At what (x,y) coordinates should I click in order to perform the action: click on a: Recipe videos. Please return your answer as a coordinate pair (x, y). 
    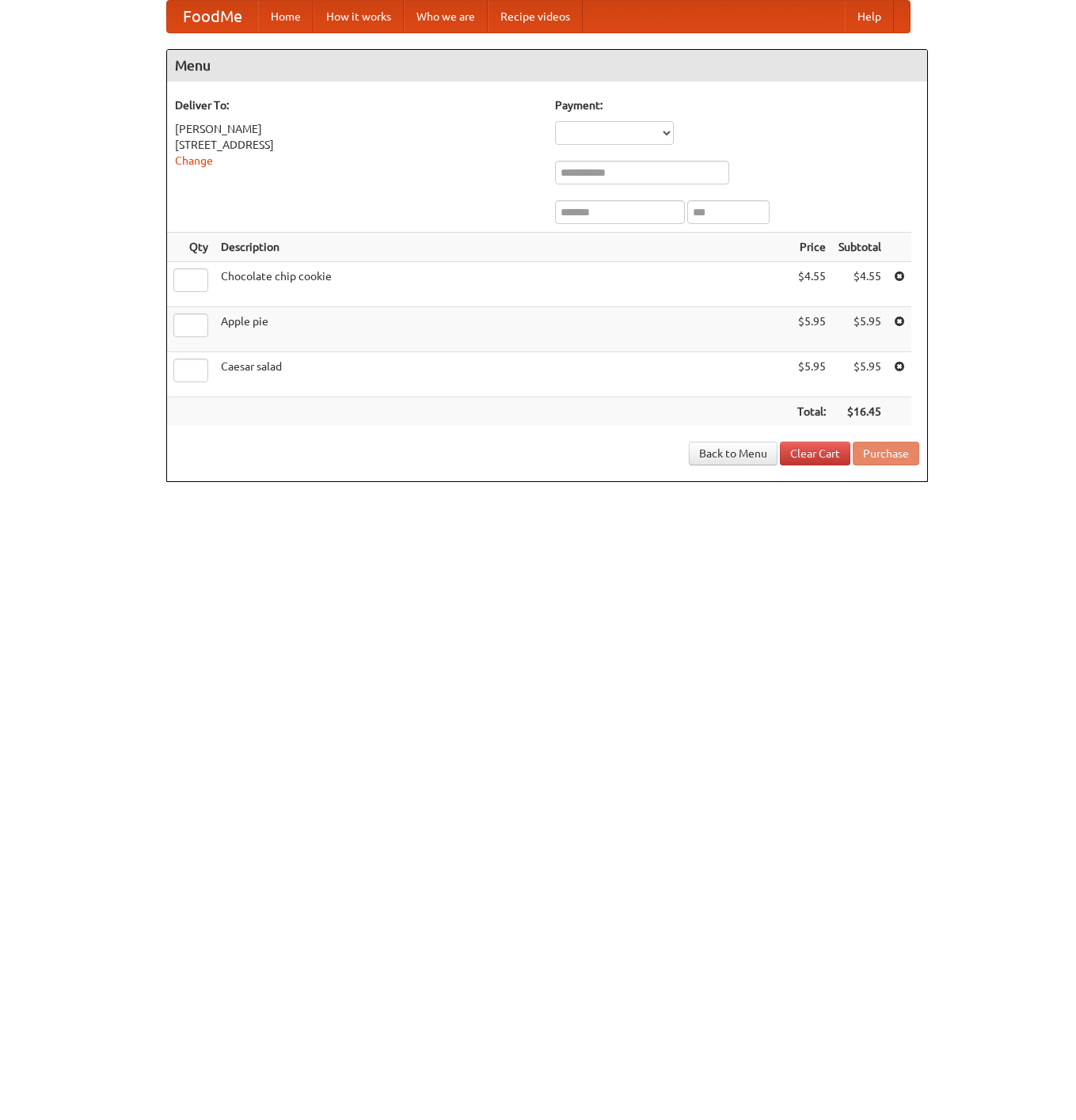
    Looking at the image, I should click on (535, 16).